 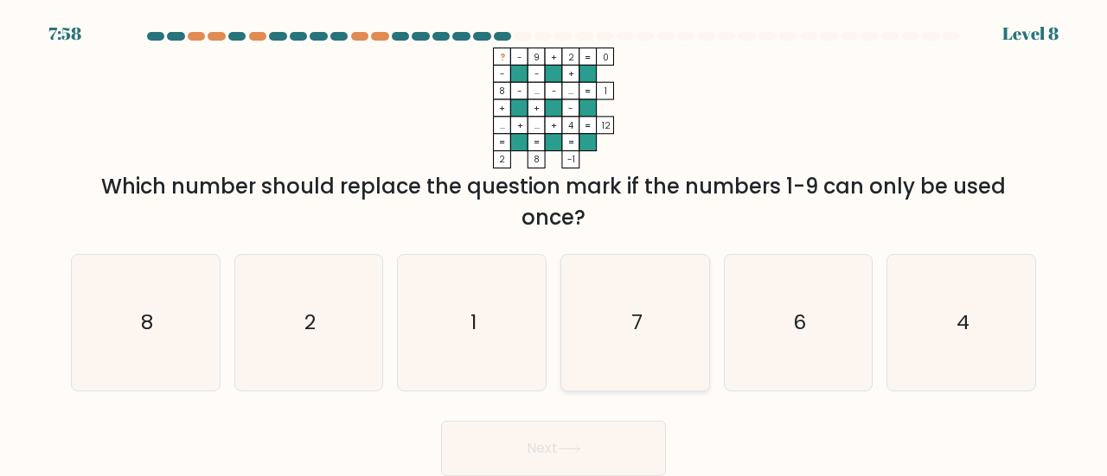 I want to click on div: Which number should replace the question mark if the numbers 1-9 can only be used once?, so click(x=553, y=202).